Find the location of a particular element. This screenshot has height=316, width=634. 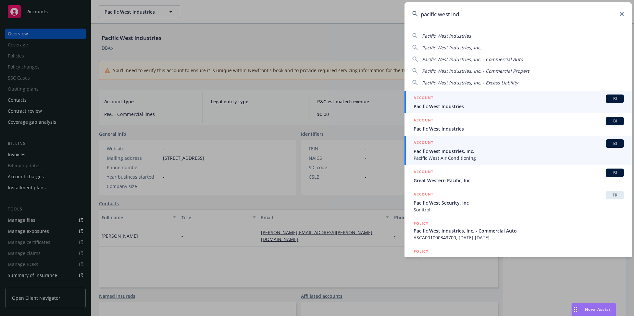

span: Pacific West Industries, Inc. - Excess Liability is located at coordinates (470, 83).